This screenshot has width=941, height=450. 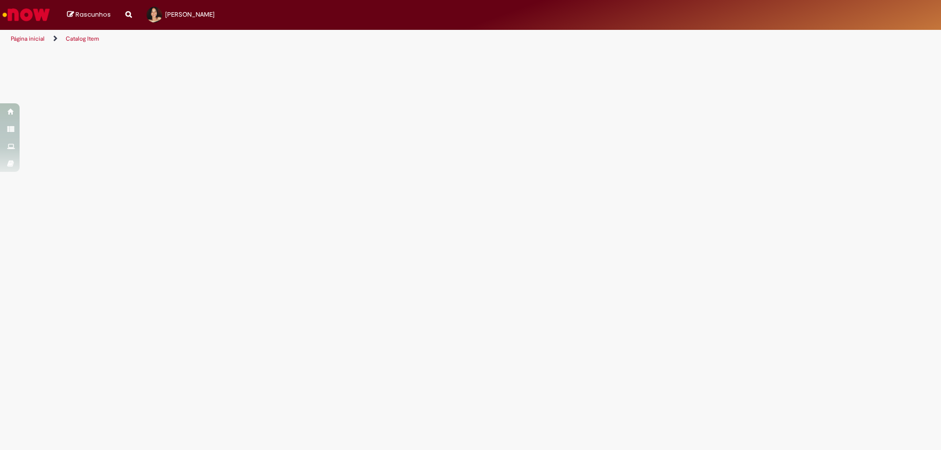 What do you see at coordinates (27, 39) in the screenshot?
I see `a: Página inicial` at bounding box center [27, 39].